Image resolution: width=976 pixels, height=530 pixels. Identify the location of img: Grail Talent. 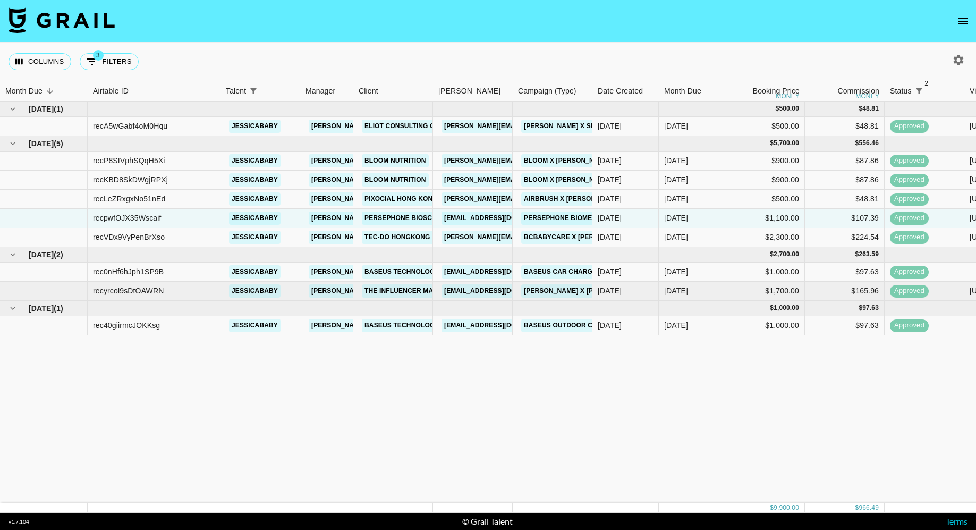
(62, 20).